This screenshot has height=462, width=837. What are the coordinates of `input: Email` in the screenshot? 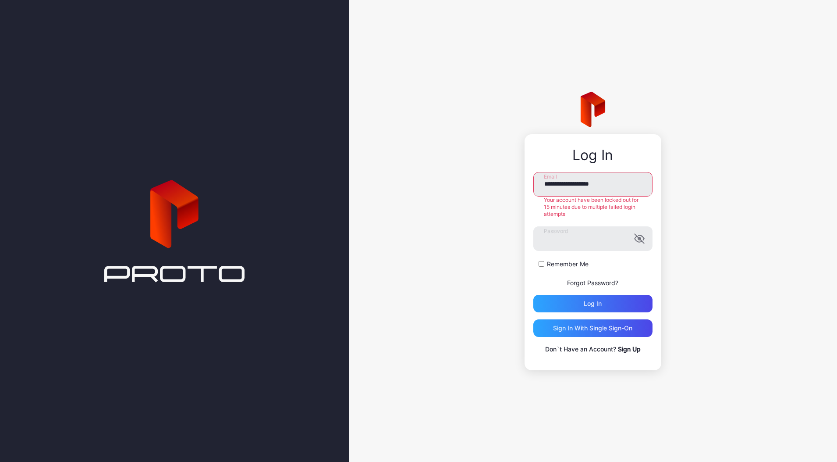 It's located at (593, 184).